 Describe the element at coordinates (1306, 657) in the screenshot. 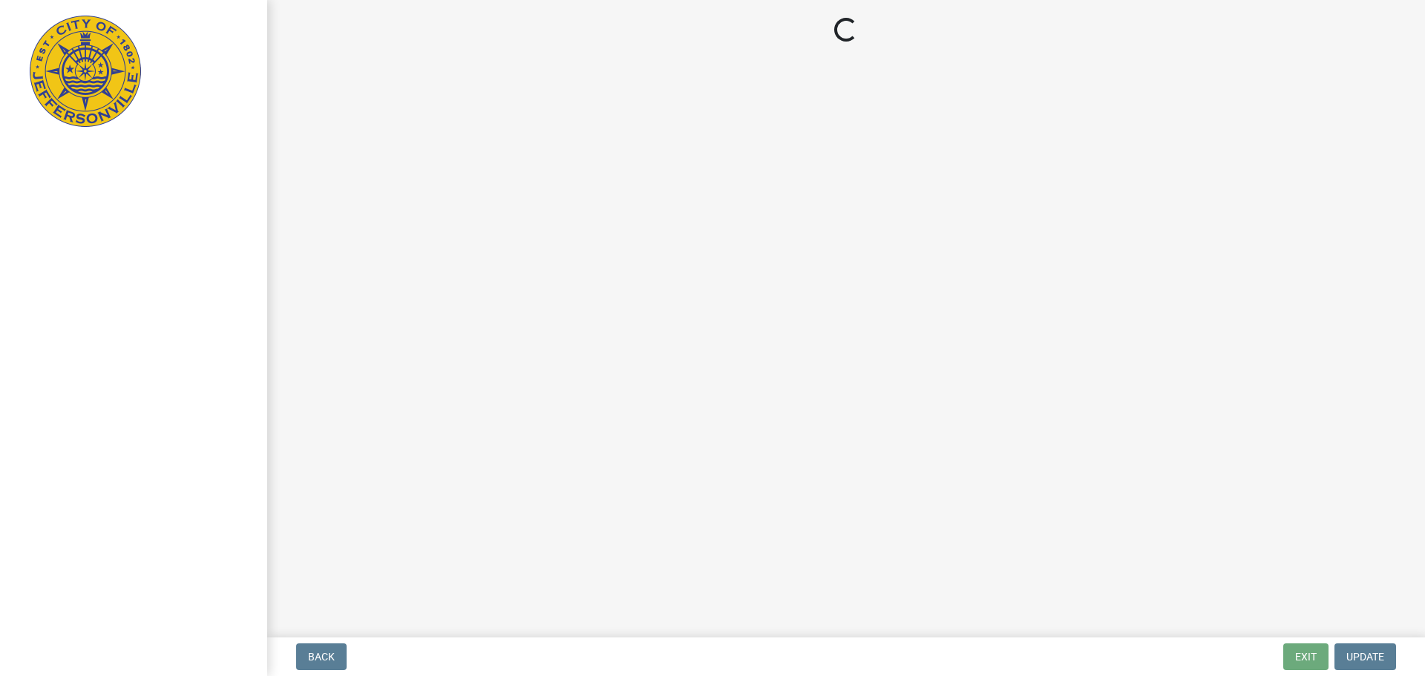

I see `button: Exit` at that location.